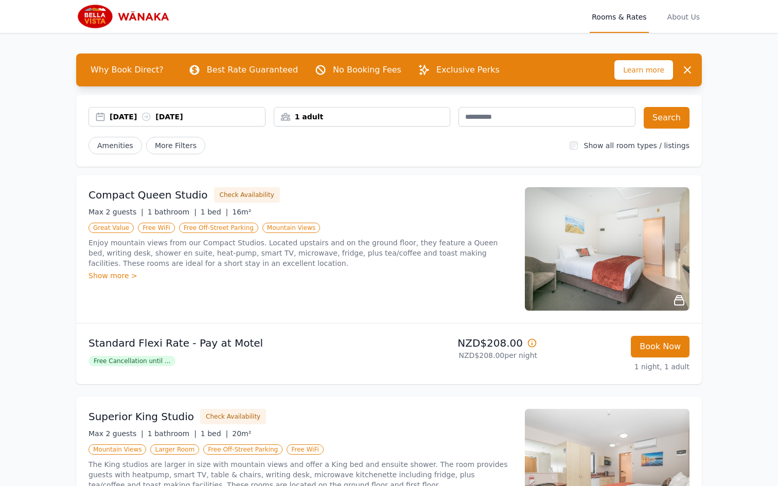 This screenshot has height=486, width=778. Describe the element at coordinates (465, 356) in the screenshot. I see `p: NZD$208.00 per night` at that location.